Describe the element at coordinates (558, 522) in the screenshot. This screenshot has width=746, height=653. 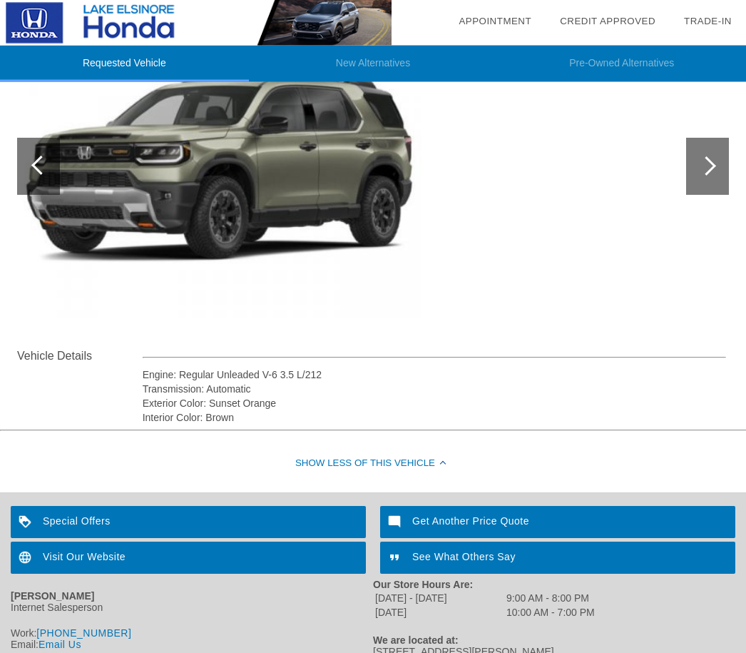
I see `a: Get Another Price Quote` at that location.